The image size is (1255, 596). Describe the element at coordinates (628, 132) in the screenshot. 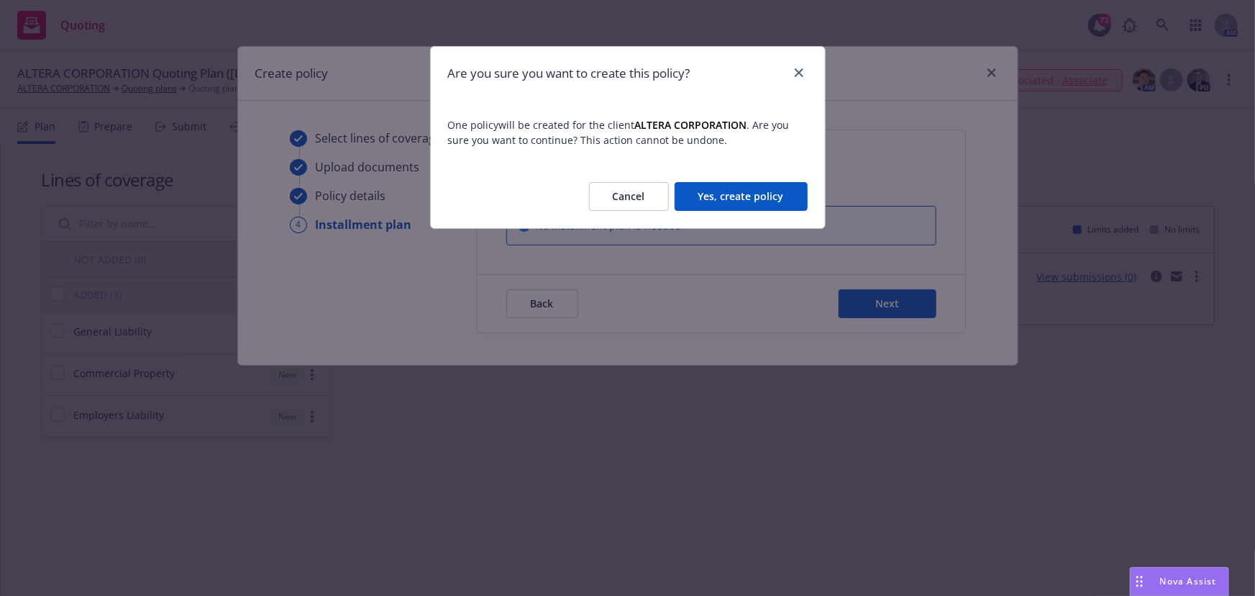

I see `span: One policy will be created for the client . Are you sure you want to continue? This action cannot...` at that location.